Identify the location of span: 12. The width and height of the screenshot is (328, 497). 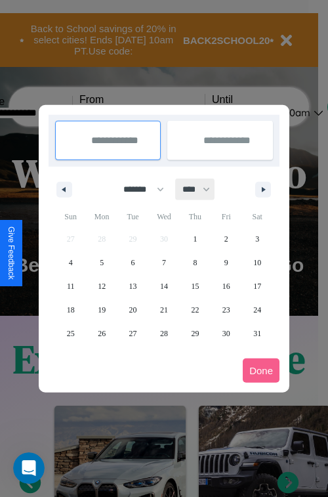
(102, 286).